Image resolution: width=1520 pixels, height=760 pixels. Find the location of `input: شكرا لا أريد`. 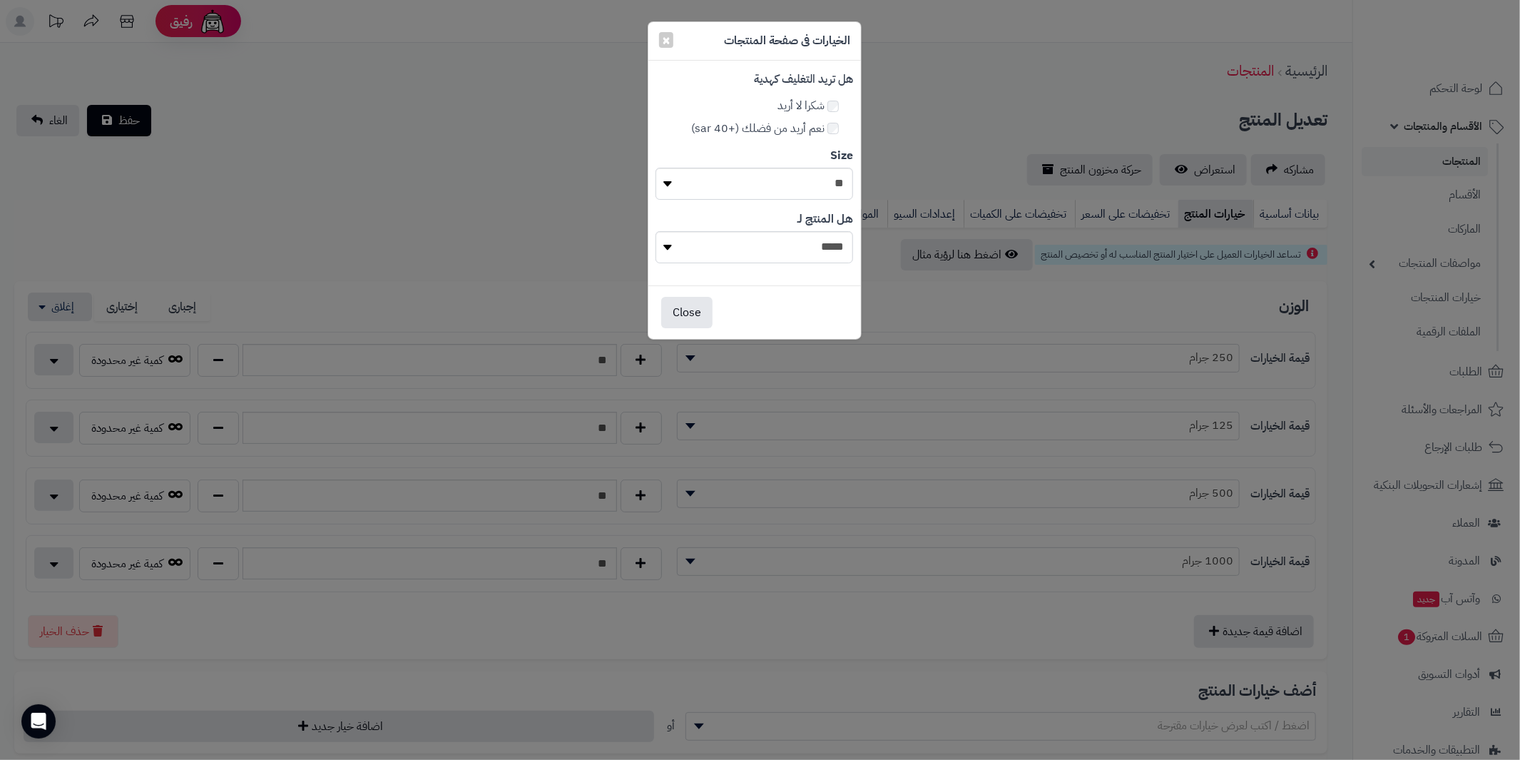

input: شكرا لا أريد is located at coordinates (833, 106).